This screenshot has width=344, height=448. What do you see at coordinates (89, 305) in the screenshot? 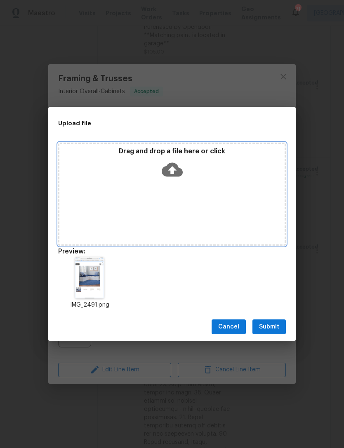
I see `p: IMG_2491.png` at bounding box center [89, 305].